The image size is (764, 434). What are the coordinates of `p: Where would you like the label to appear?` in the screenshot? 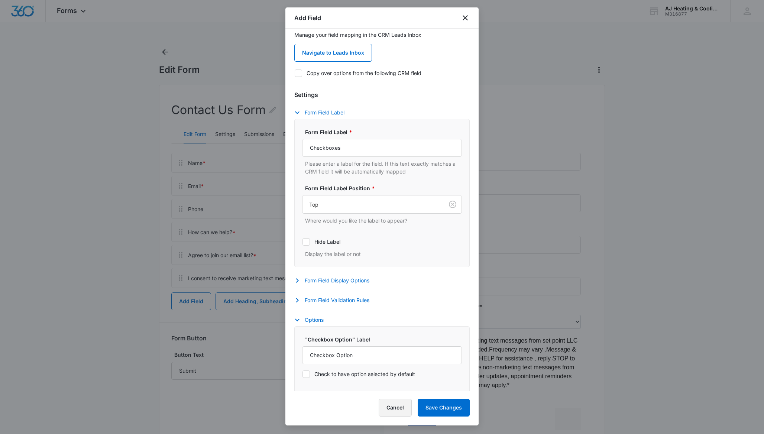 It's located at (383, 220).